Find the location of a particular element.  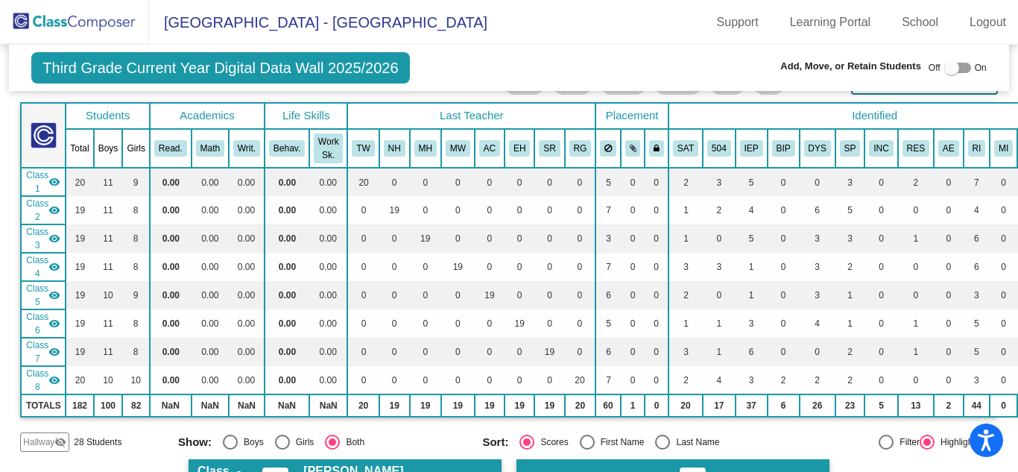

button: Behav. is located at coordinates (287, 148).